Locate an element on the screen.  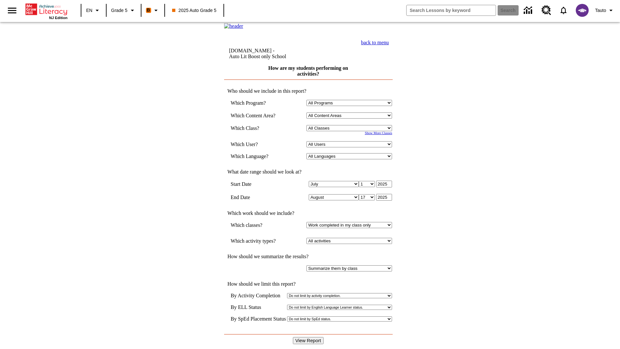
img: avatar image is located at coordinates (582, 10).